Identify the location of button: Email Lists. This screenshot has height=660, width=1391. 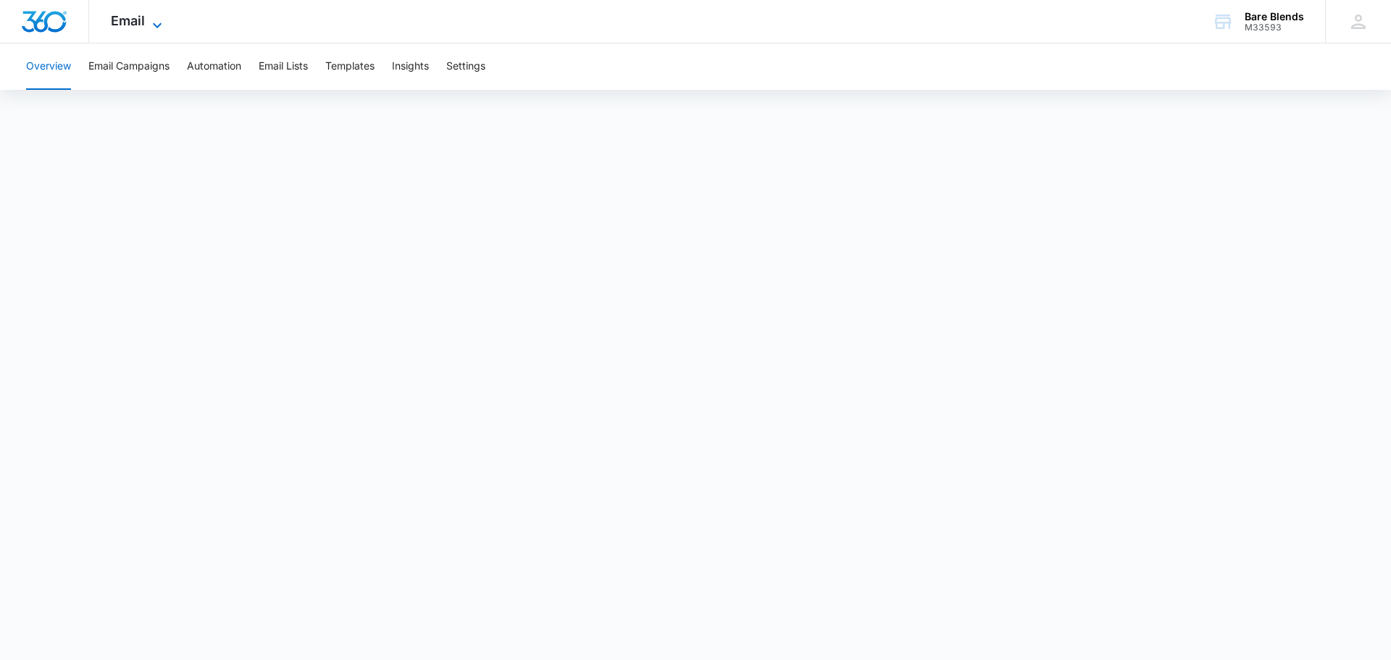
(283, 67).